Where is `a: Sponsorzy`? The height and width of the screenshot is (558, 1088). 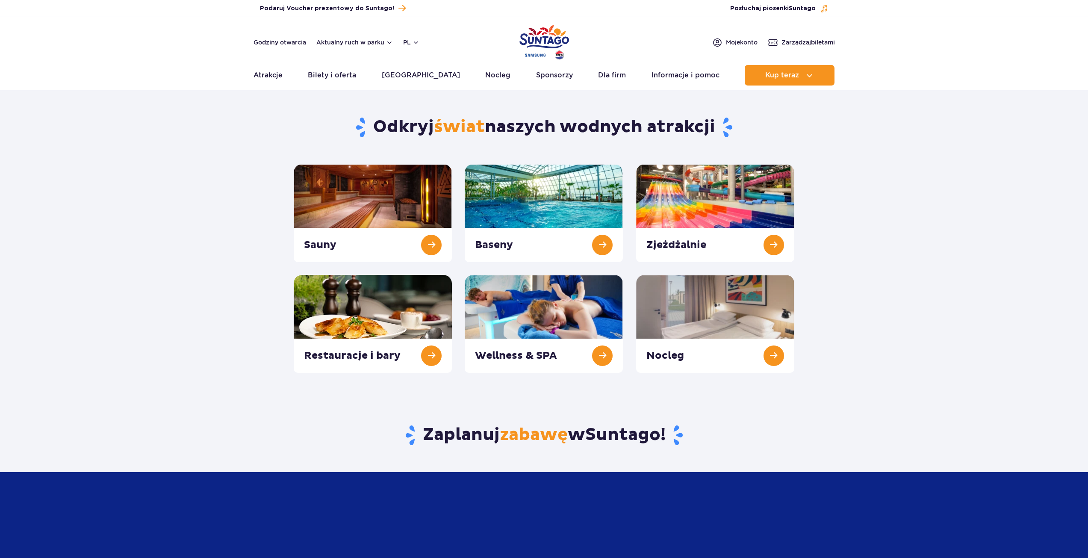 a: Sponsorzy is located at coordinates (554, 75).